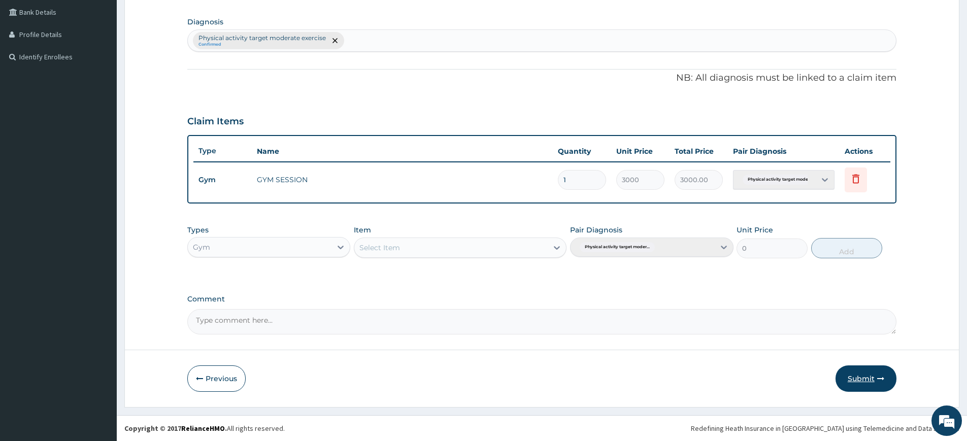 Image resolution: width=967 pixels, height=441 pixels. I want to click on img: d_794563401_company_1708531726252_794563401, so click(30, 63).